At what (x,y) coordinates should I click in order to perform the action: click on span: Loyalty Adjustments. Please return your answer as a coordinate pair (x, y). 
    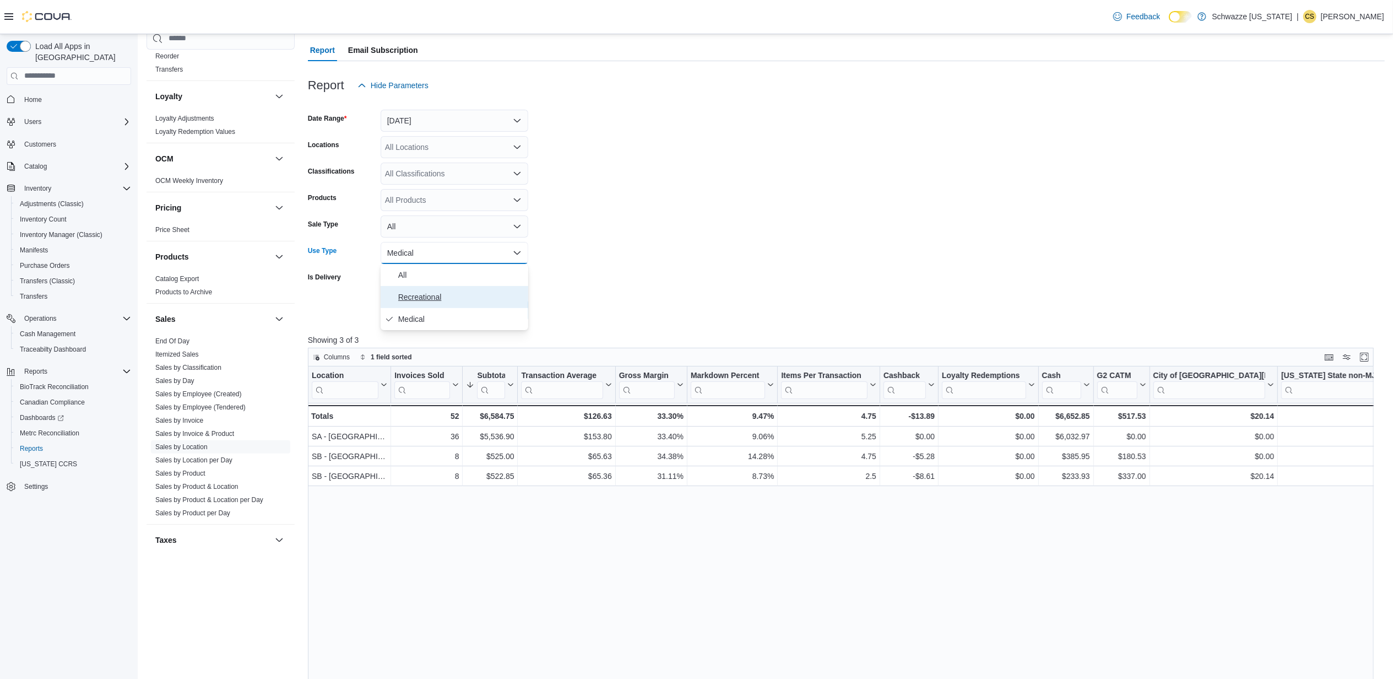
    Looking at the image, I should click on (185, 118).